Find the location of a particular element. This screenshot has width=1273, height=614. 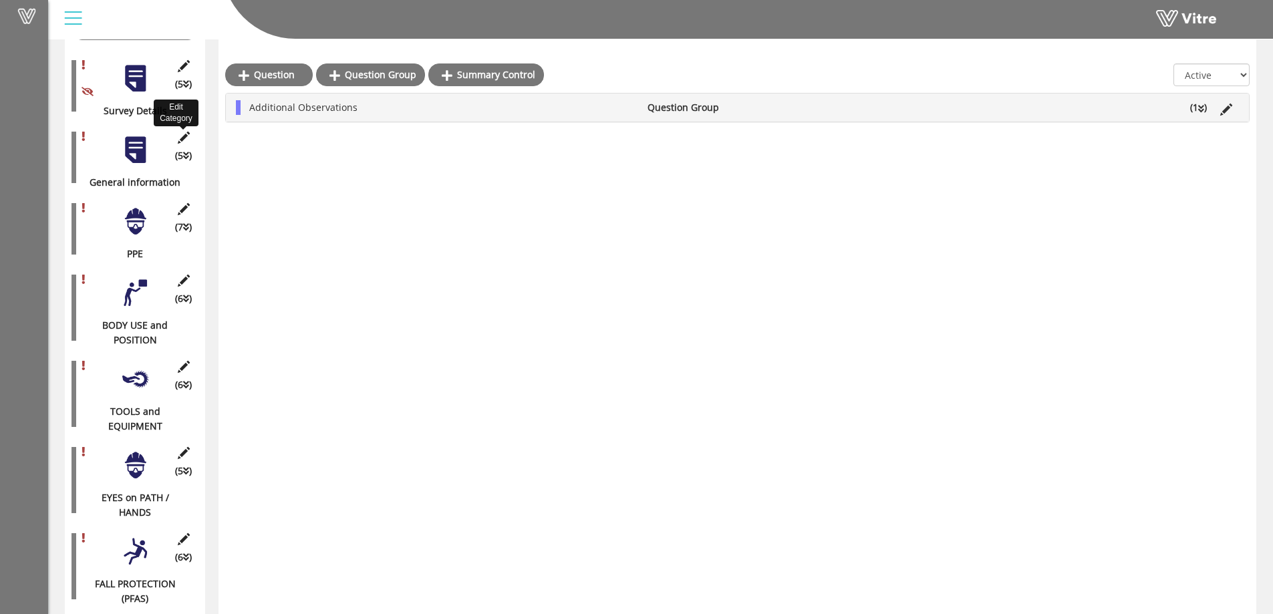

a: Summary Control is located at coordinates (486, 75).